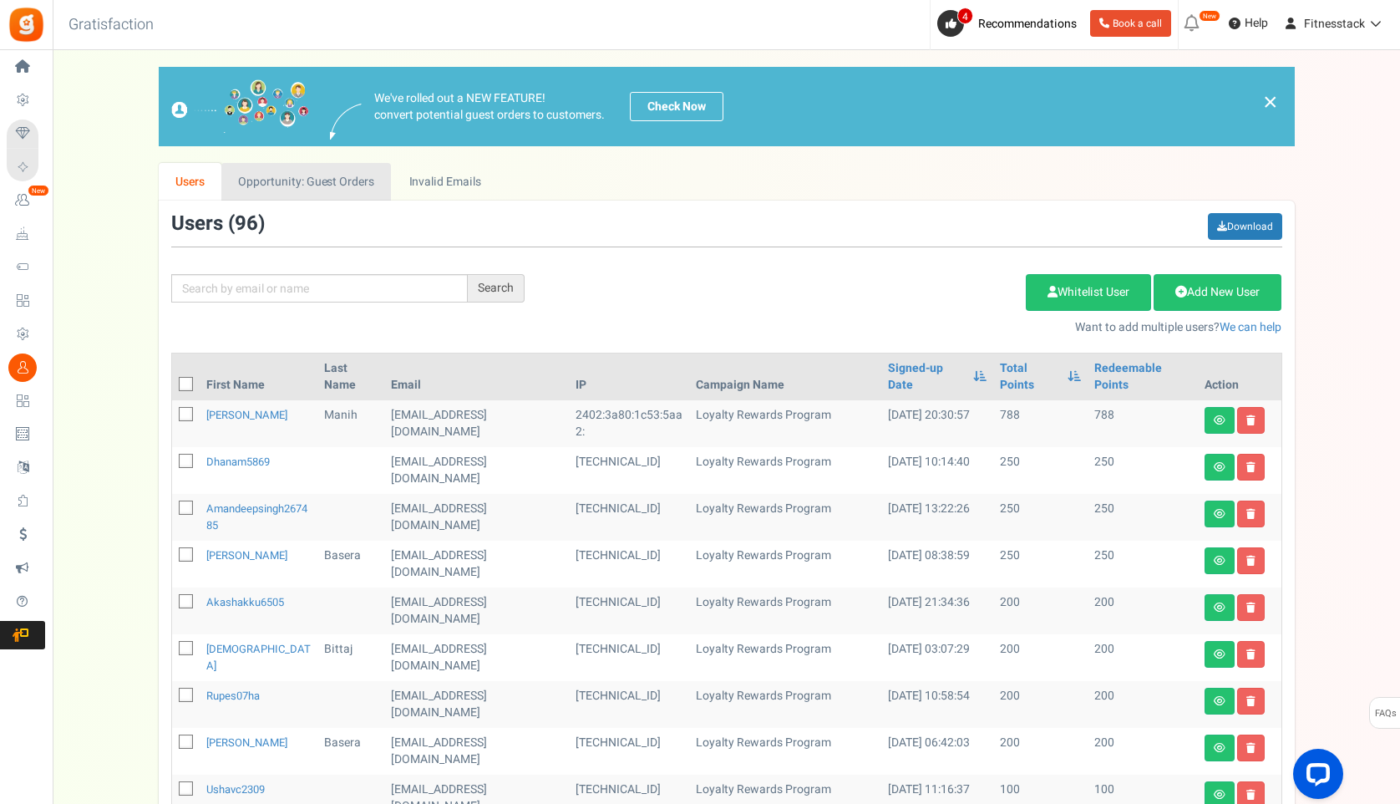 This screenshot has width=1400, height=804. I want to click on a: akashakku6505, so click(245, 602).